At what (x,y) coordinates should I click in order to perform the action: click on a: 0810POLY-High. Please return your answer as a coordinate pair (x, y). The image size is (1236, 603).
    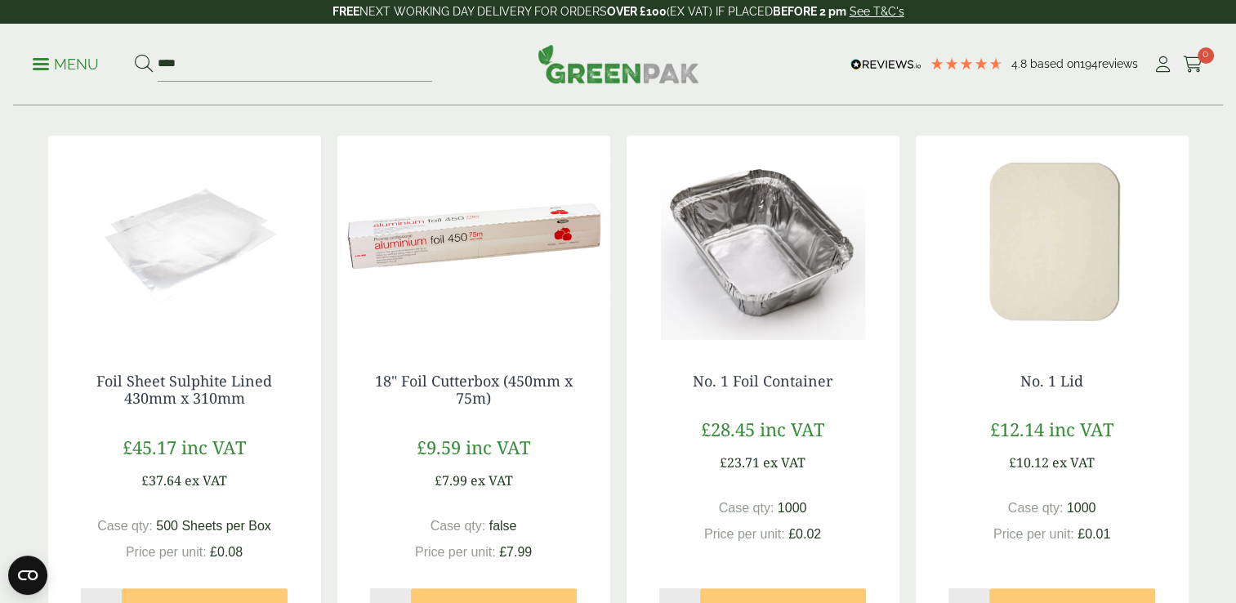
    Looking at the image, I should click on (1052, 238).